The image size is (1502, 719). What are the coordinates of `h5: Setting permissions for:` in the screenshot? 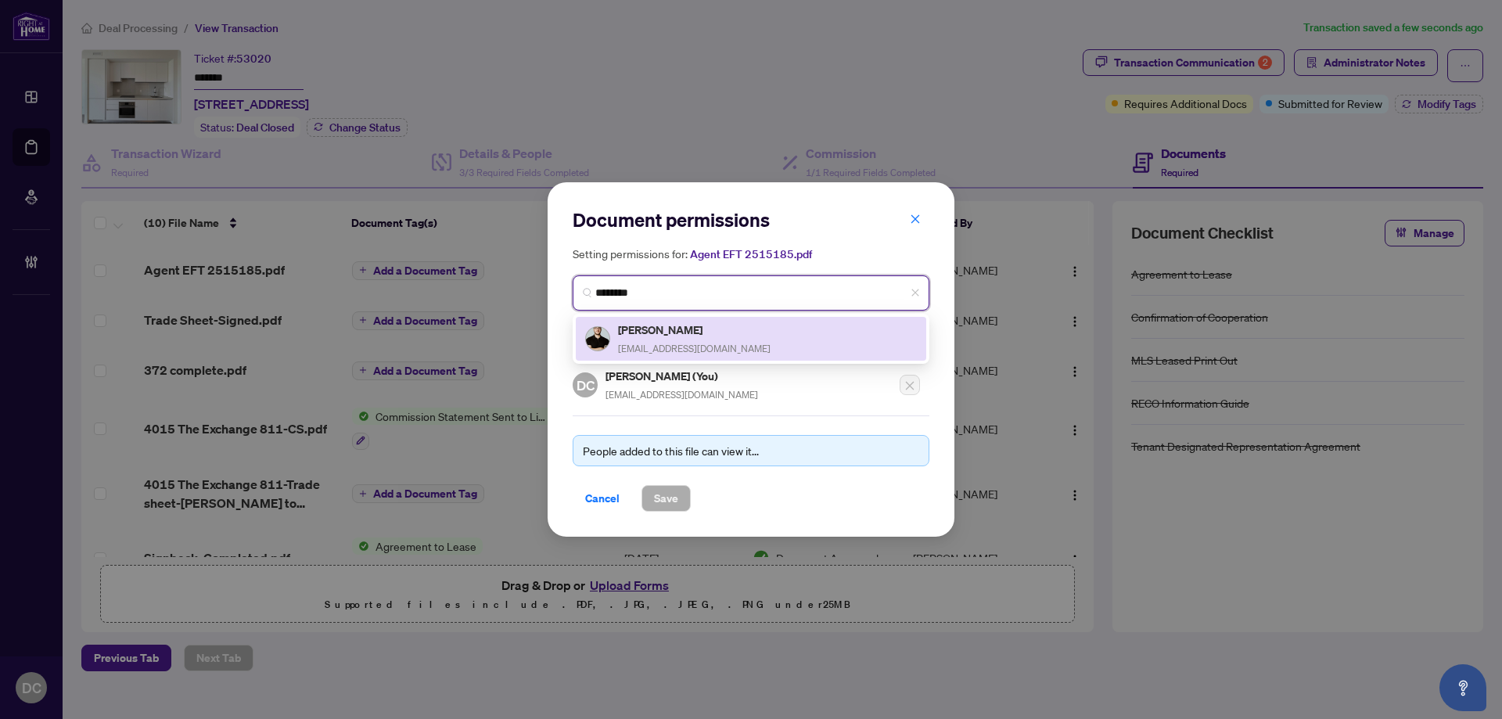 It's located at (751, 253).